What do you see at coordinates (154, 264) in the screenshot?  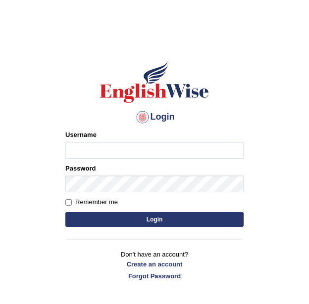 I see `a: Create an account` at bounding box center [154, 264].